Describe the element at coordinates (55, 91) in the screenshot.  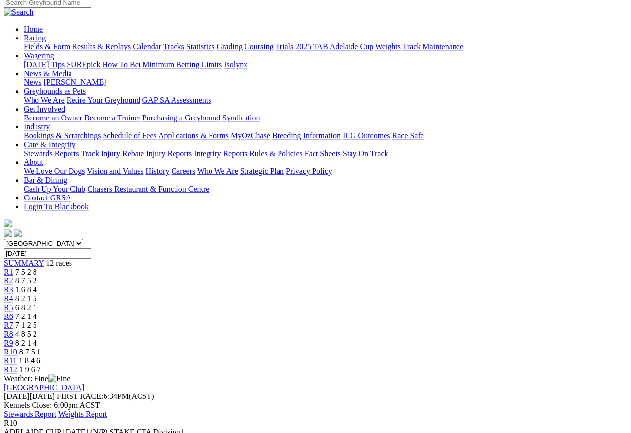
I see `a: Greyhounds as Pets` at that location.